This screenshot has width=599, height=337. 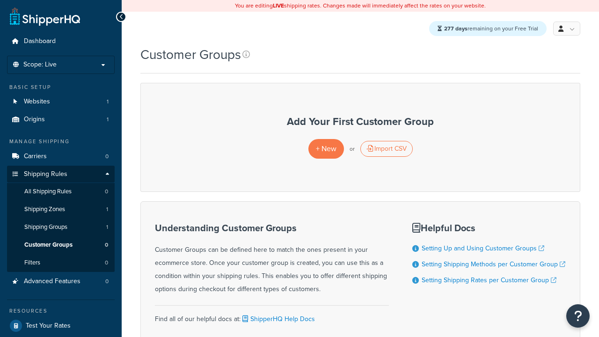 What do you see at coordinates (40, 41) in the screenshot?
I see `span: Dashboard` at bounding box center [40, 41].